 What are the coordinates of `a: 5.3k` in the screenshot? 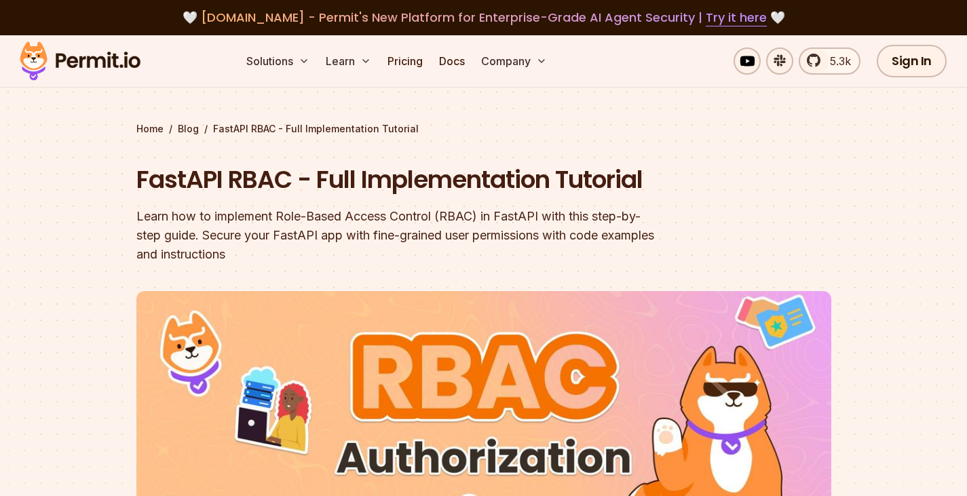 It's located at (829, 61).